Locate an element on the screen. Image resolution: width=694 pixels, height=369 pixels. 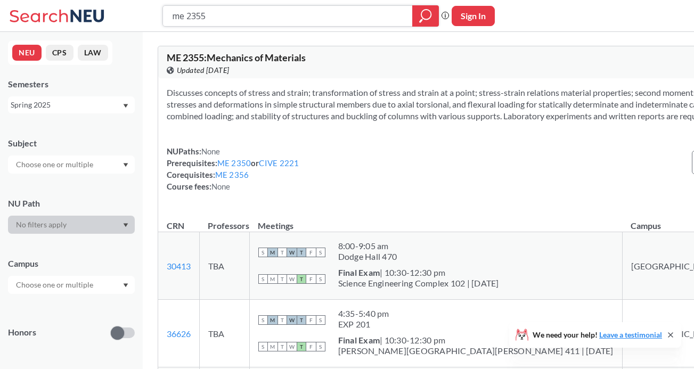
p: Honors is located at coordinates (22, 333).